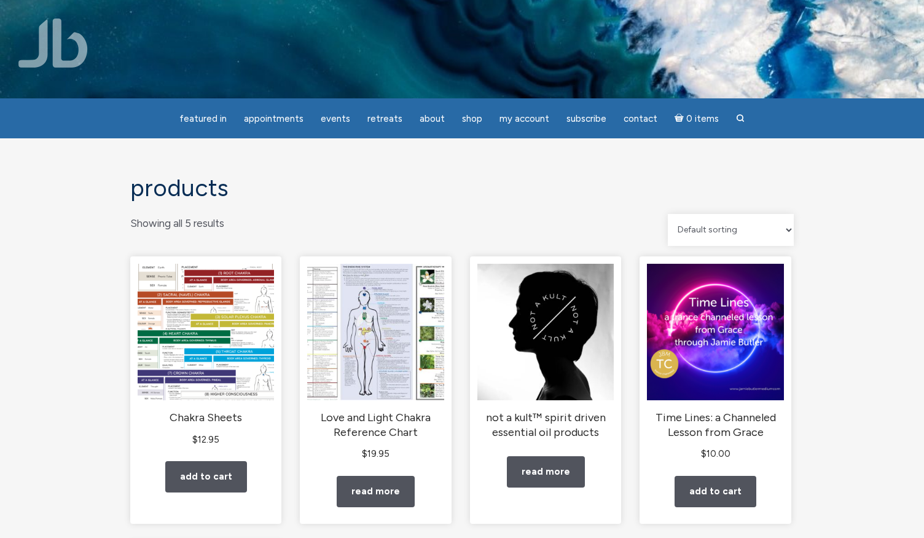 This screenshot has height=538, width=924. I want to click on a: Jamie Butler. The Everyday Medium, so click(53, 43).